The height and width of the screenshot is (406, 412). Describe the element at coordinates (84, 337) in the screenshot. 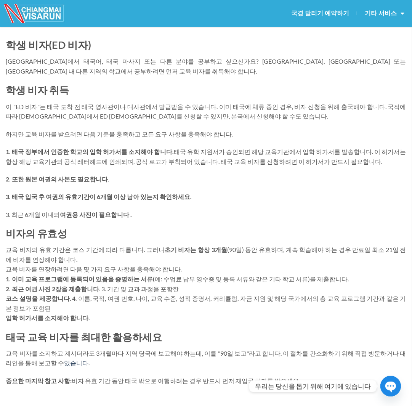

I see `font: 태국 교육 비자를 최대한 활용하세요` at that location.